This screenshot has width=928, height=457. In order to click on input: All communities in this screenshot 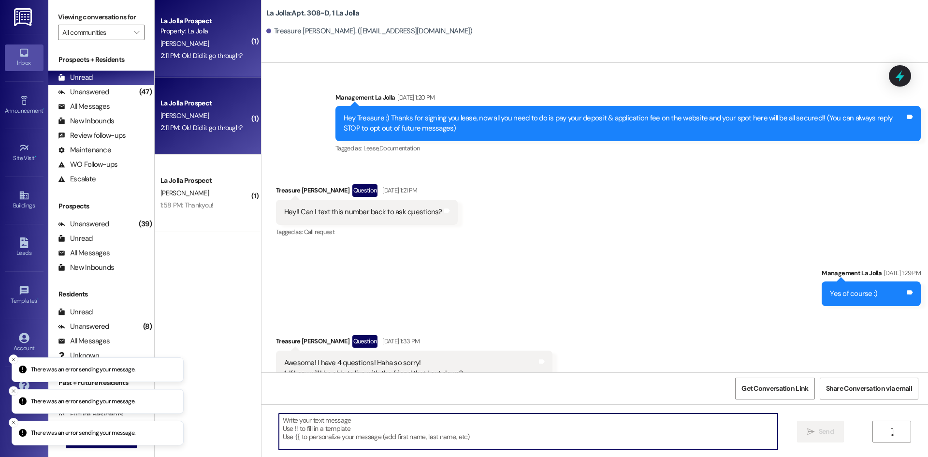, I will do `click(96, 32)`.